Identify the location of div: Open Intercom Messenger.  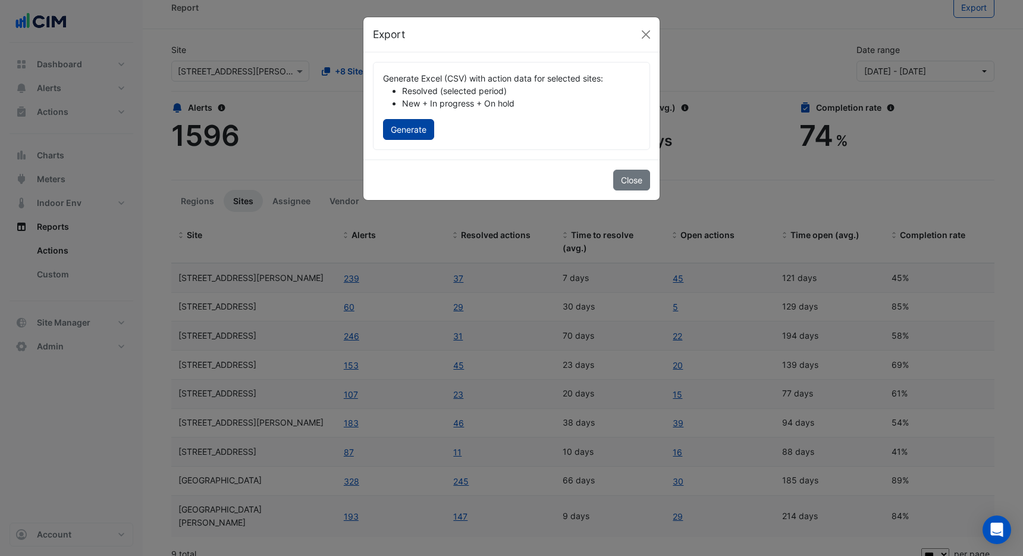
(997, 529).